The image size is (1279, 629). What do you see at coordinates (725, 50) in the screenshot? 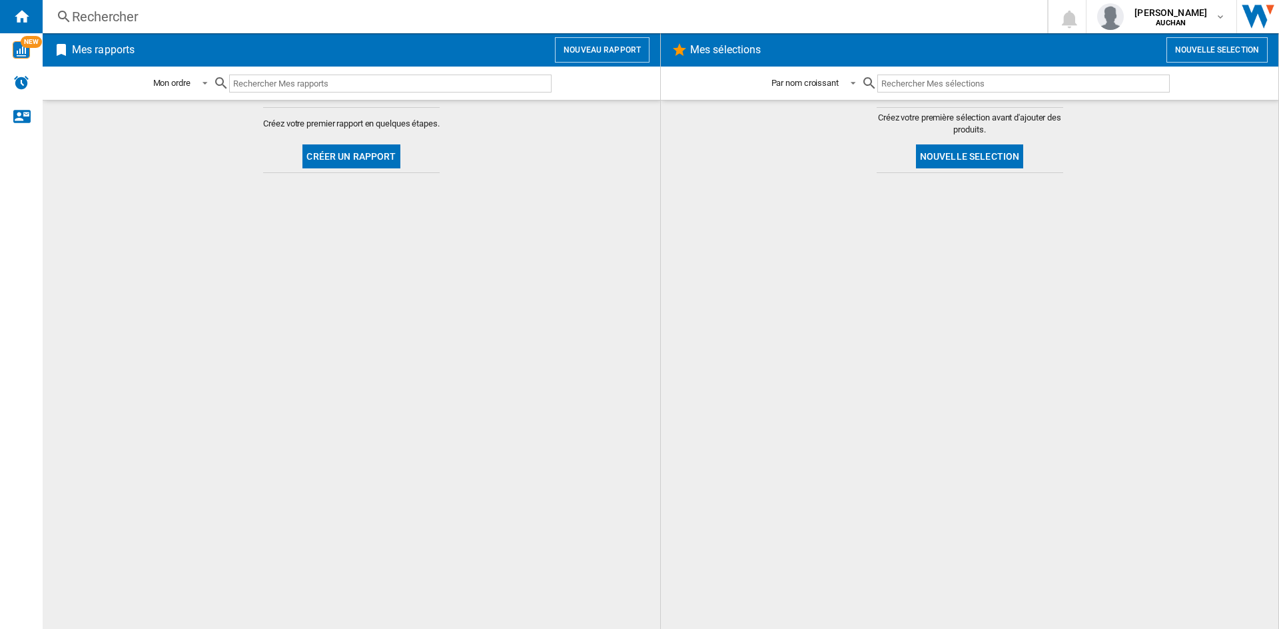
I see `h2: Mes sélections` at bounding box center [725, 50].